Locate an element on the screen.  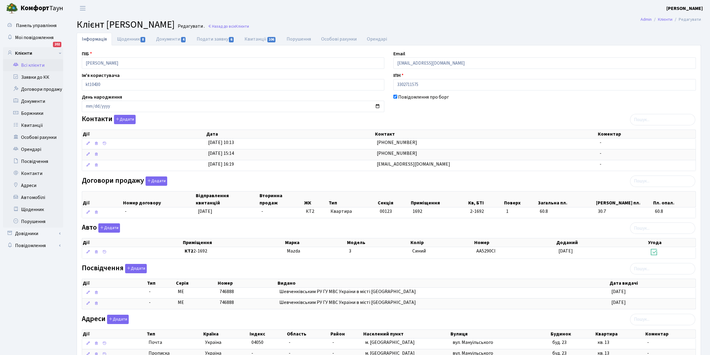
a: Контакти is located at coordinates (33, 174).